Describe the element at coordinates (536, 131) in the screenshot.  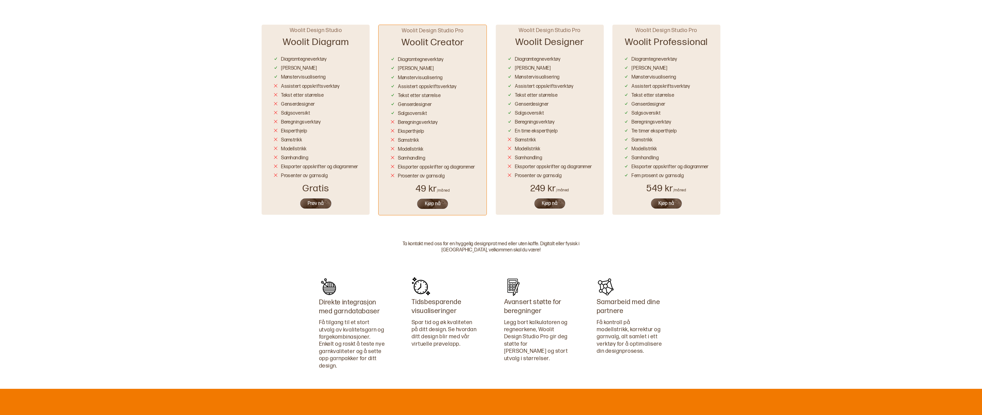
I see `div: En time eksperthjelp` at that location.